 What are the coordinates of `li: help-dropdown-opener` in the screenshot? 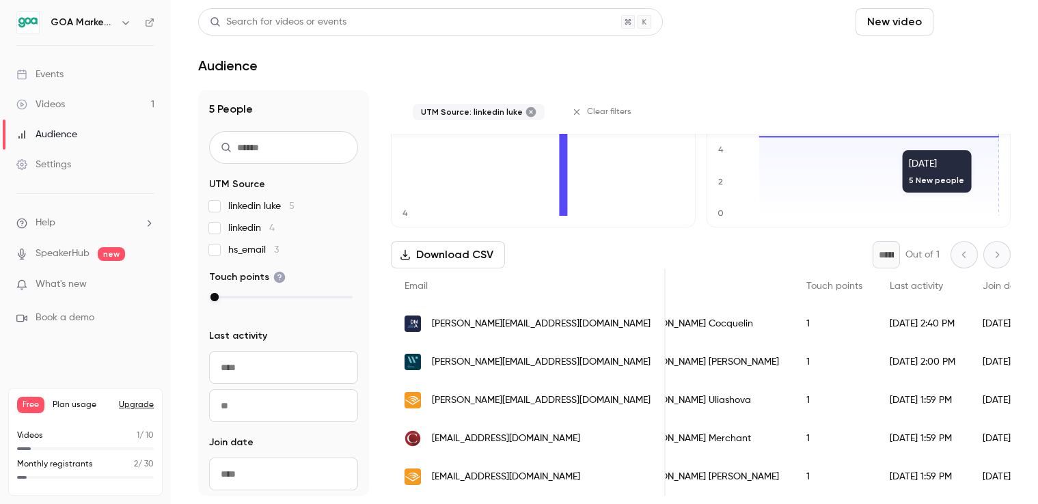 It's located at (85, 223).